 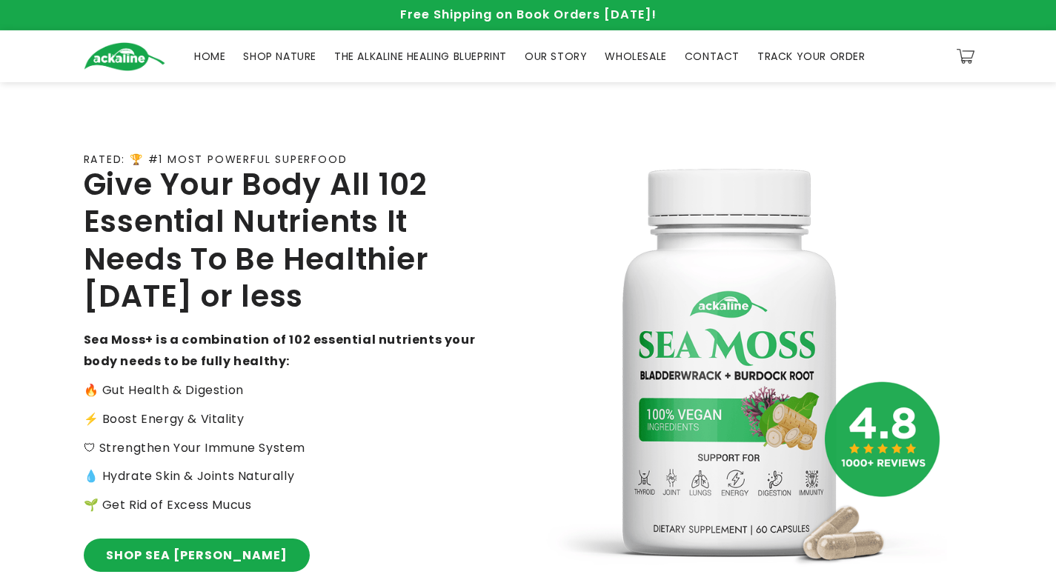 I want to click on p: 🔥 Gut Health & Digestion, so click(x=280, y=391).